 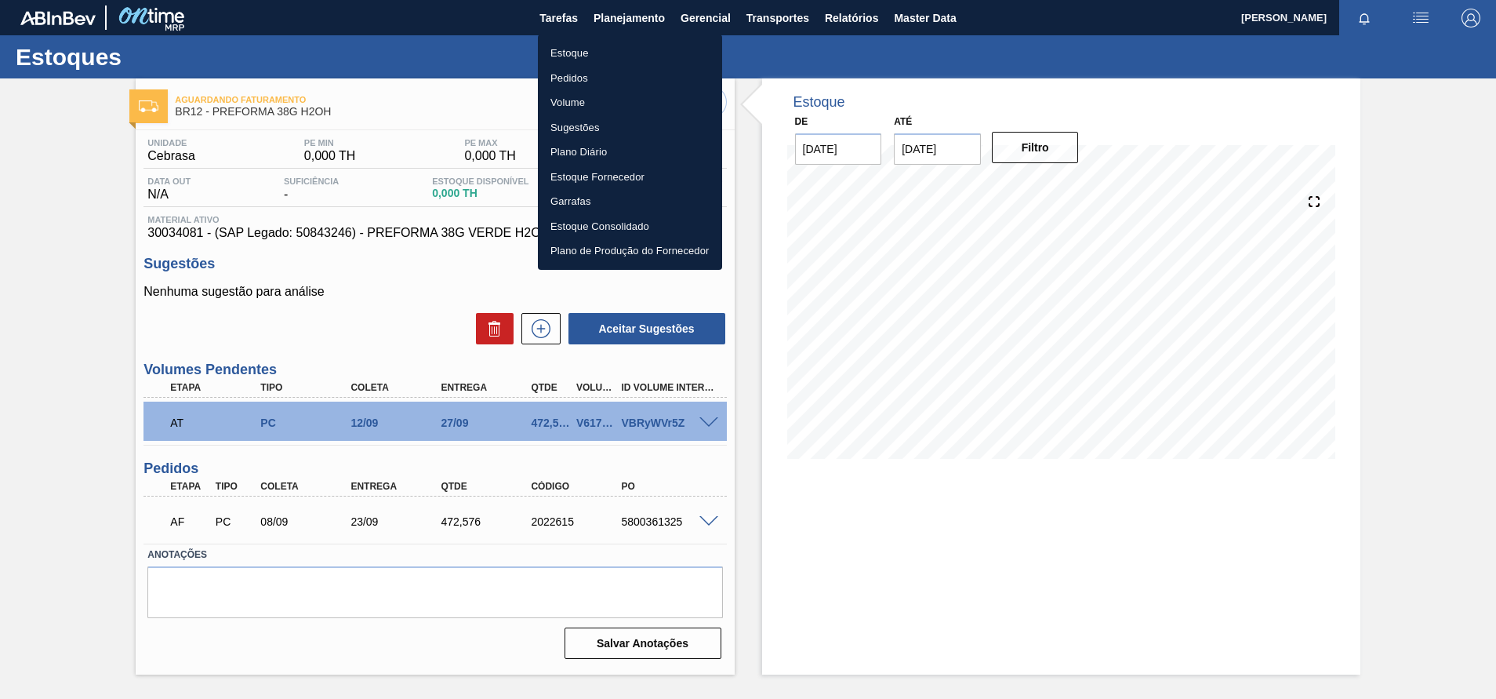 What do you see at coordinates (630, 201) in the screenshot?
I see `a: Garrafas` at bounding box center [630, 201].